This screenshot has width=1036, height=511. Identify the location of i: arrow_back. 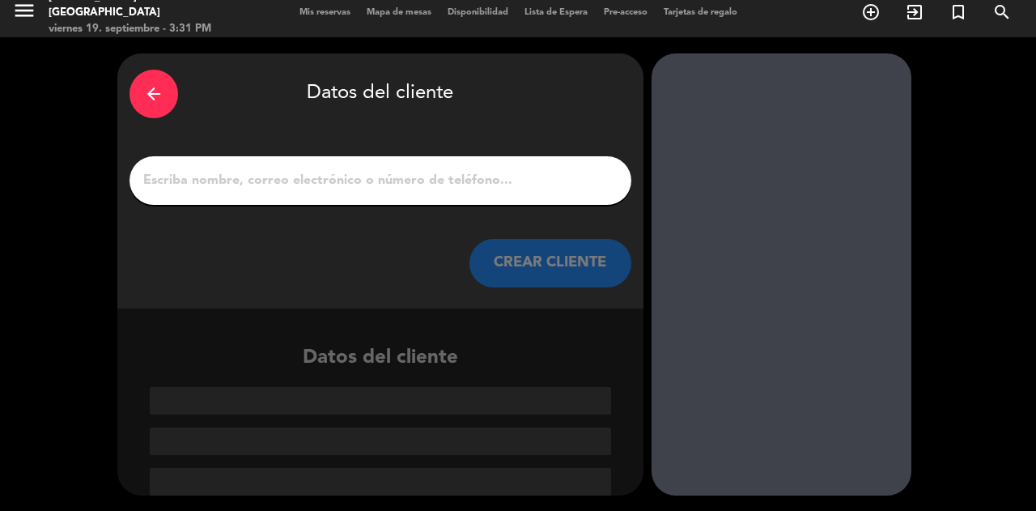
(154, 94).